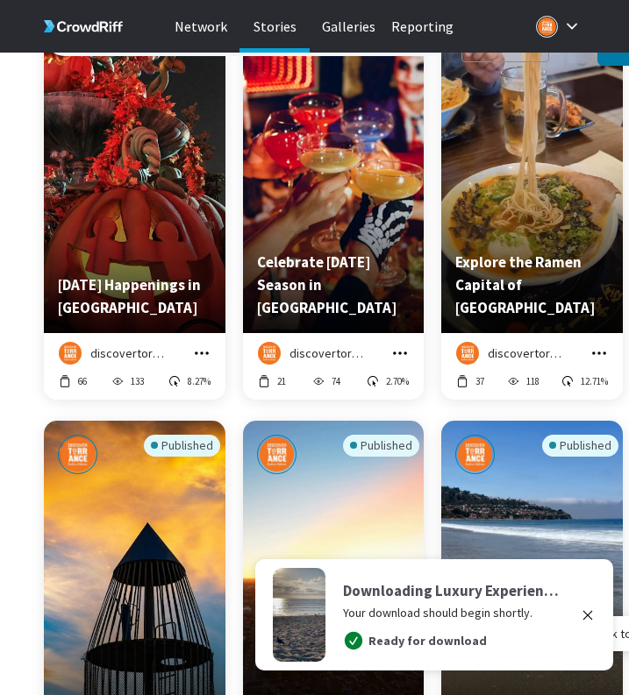 The width and height of the screenshot is (629, 695). Describe the element at coordinates (470, 381) in the screenshot. I see `button: 37` at that location.